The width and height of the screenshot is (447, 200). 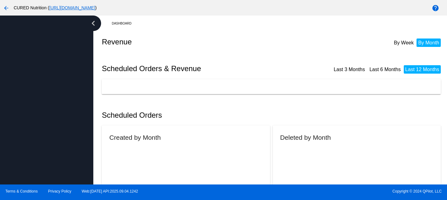 I want to click on h2: Scheduled Orders, so click(x=187, y=115).